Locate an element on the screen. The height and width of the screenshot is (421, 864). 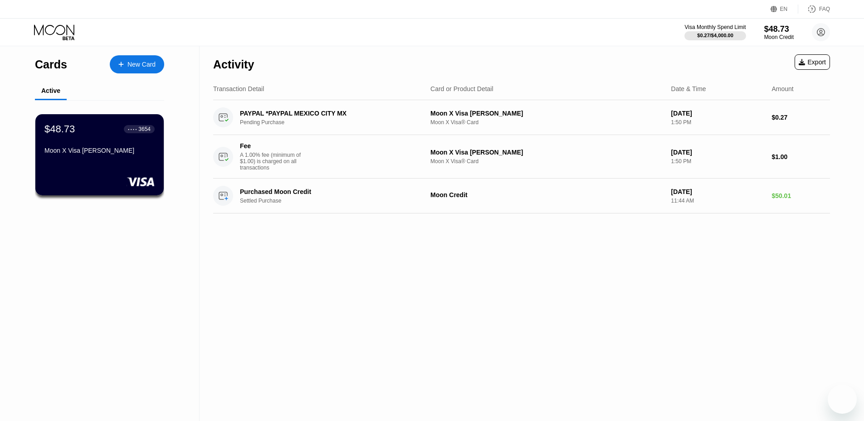
div: $0.27 is located at coordinates (801, 118).